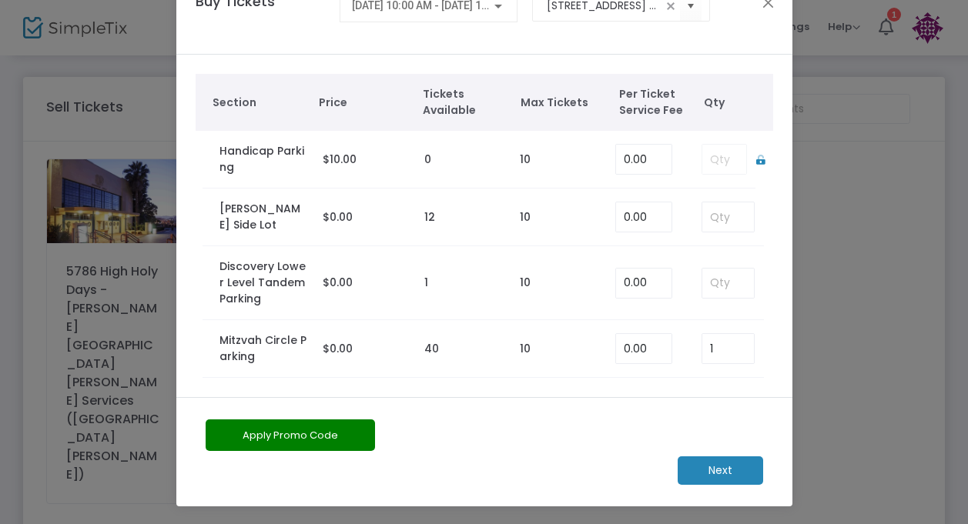  Describe the element at coordinates (657, 102) in the screenshot. I see `span: Per Ticket Service Fee` at that location.